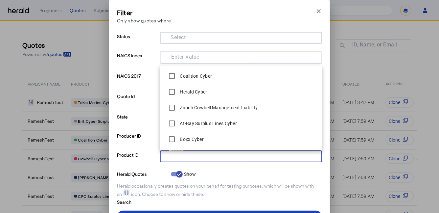 The width and height of the screenshot is (439, 213). I want to click on p: NAICS Index, so click(137, 61).